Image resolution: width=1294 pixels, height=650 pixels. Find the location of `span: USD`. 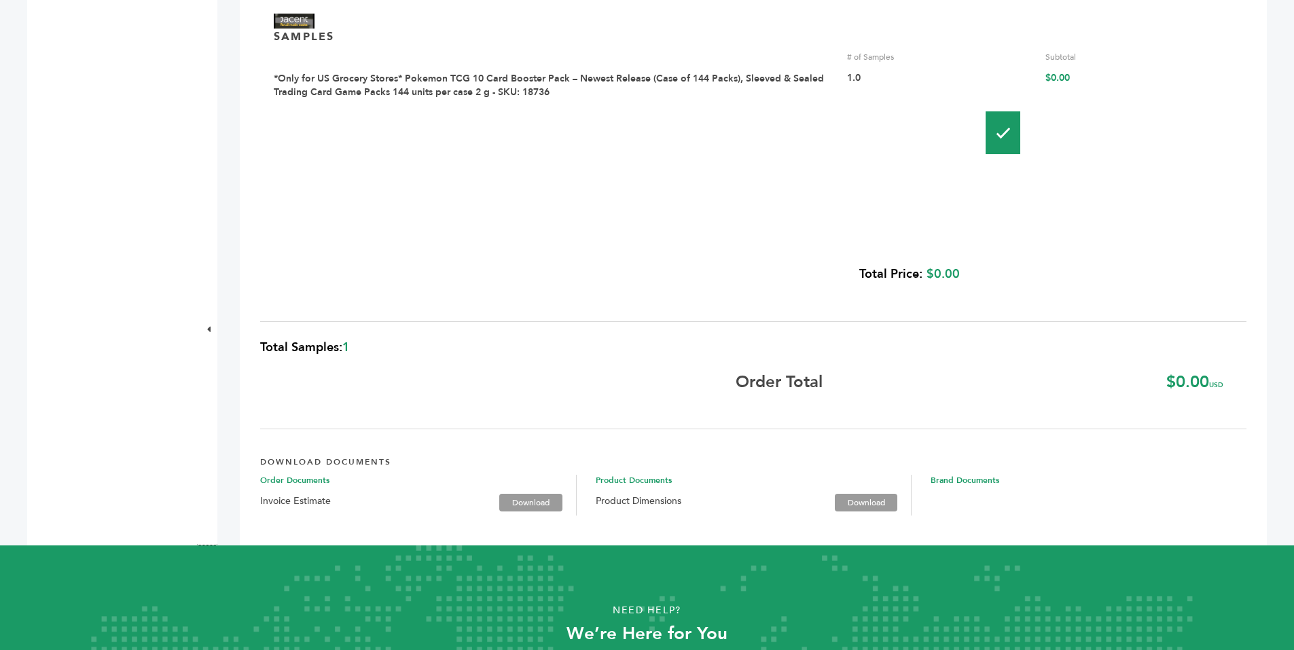

span: USD is located at coordinates (1216, 385).